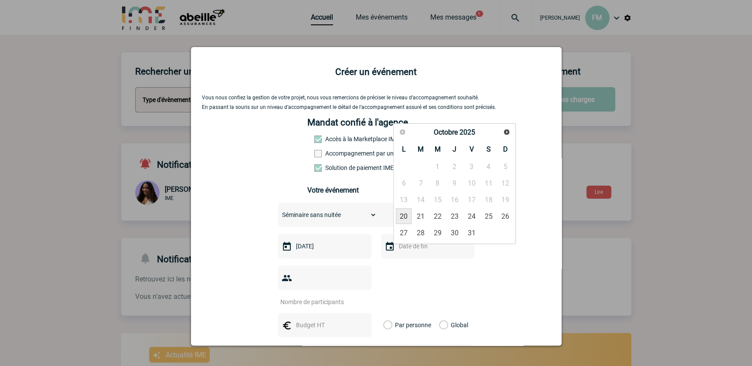 This screenshot has height=366, width=752. What do you see at coordinates (488, 216) in the screenshot?
I see `a: 25` at bounding box center [488, 216].